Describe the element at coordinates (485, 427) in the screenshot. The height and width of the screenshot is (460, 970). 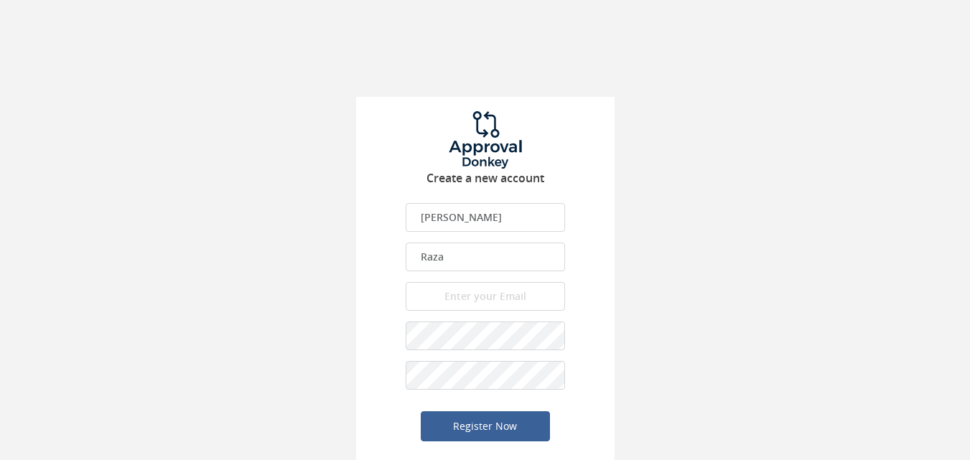
I see `button: Register Now` at that location.